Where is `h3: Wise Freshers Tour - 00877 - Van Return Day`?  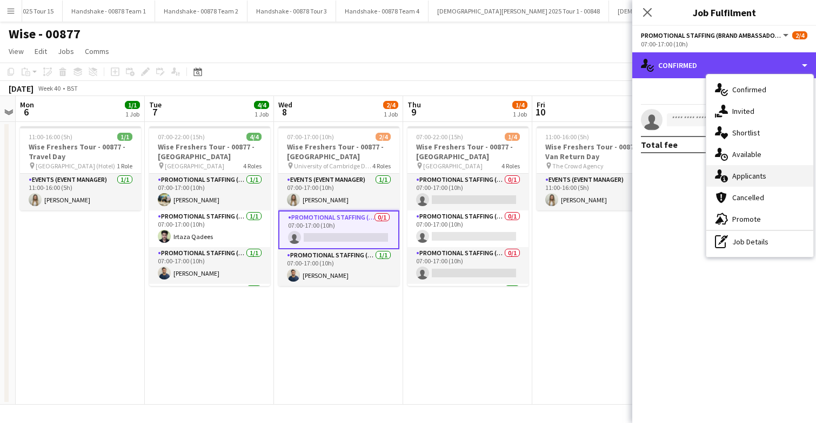
h3: Wise Freshers Tour - 00877 - Van Return Day is located at coordinates (597, 152).